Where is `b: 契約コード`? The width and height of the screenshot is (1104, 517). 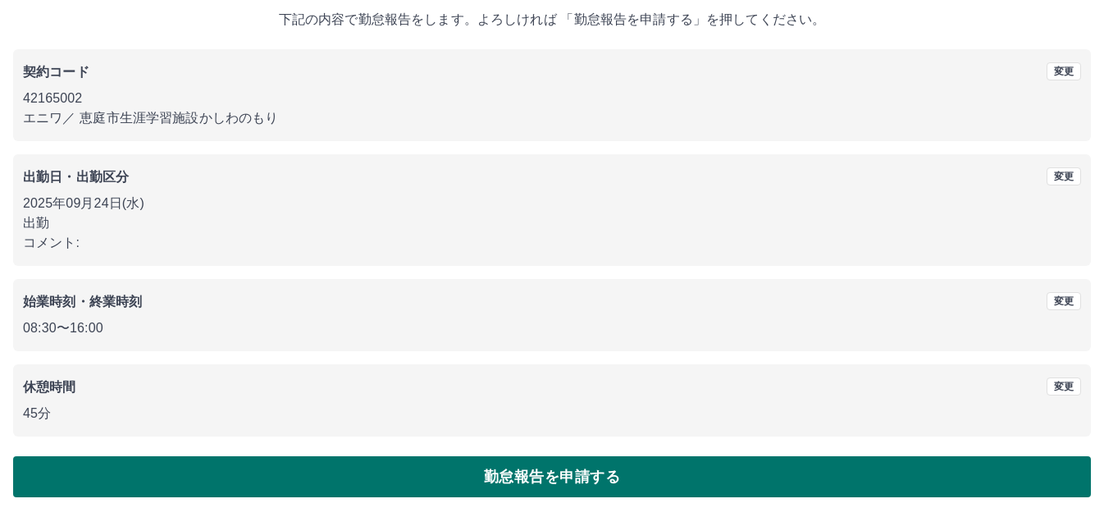 b: 契約コード is located at coordinates (56, 71).